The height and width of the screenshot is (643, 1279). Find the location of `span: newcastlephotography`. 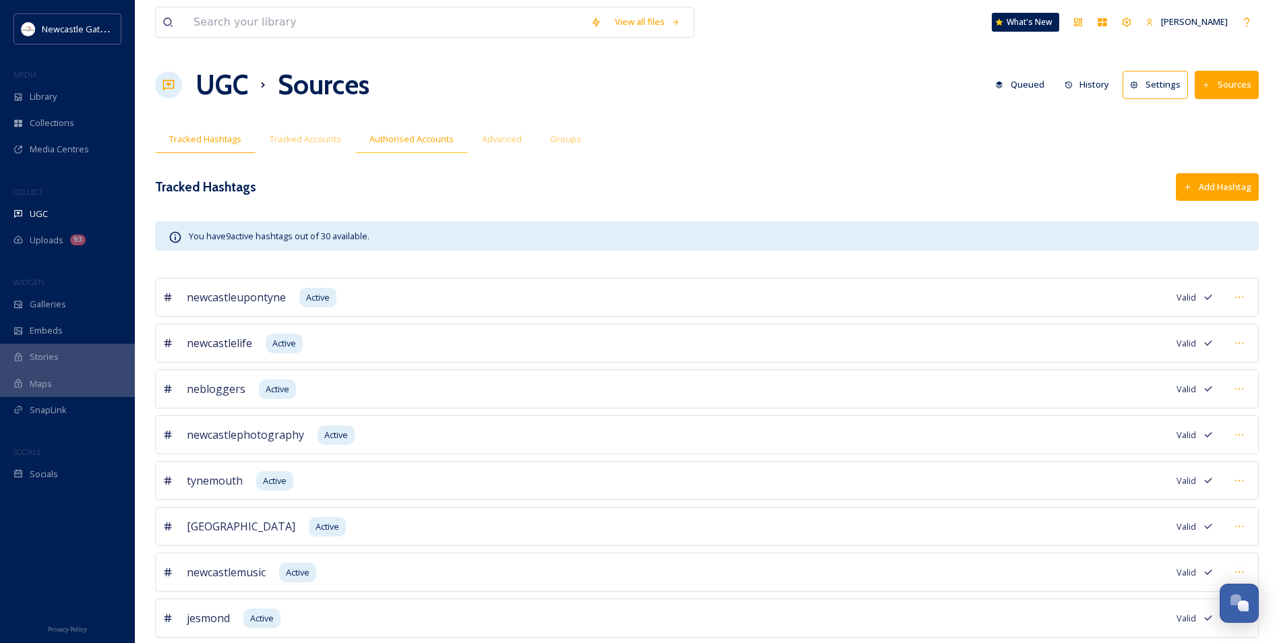

span: newcastlephotography is located at coordinates (245, 435).